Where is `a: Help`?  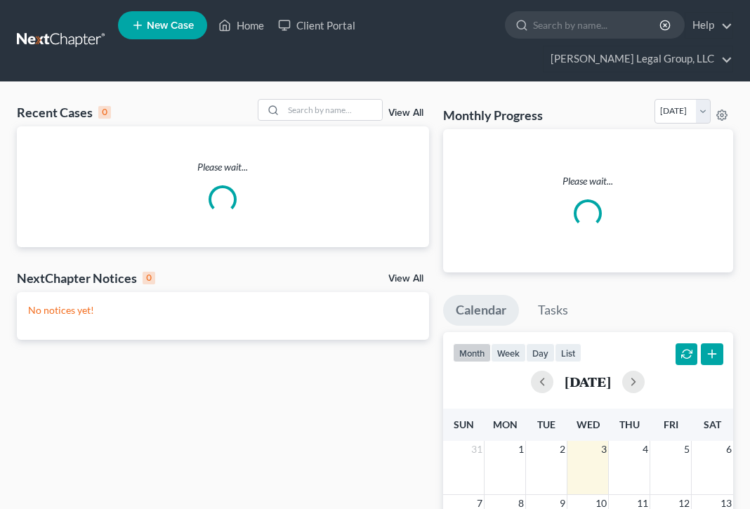 a: Help is located at coordinates (709, 25).